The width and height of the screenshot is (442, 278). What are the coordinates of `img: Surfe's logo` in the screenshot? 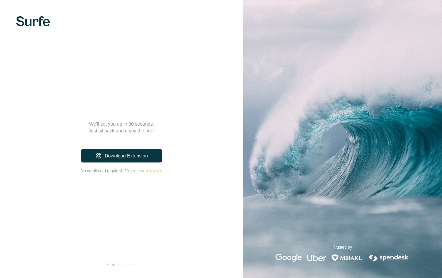 It's located at (33, 21).